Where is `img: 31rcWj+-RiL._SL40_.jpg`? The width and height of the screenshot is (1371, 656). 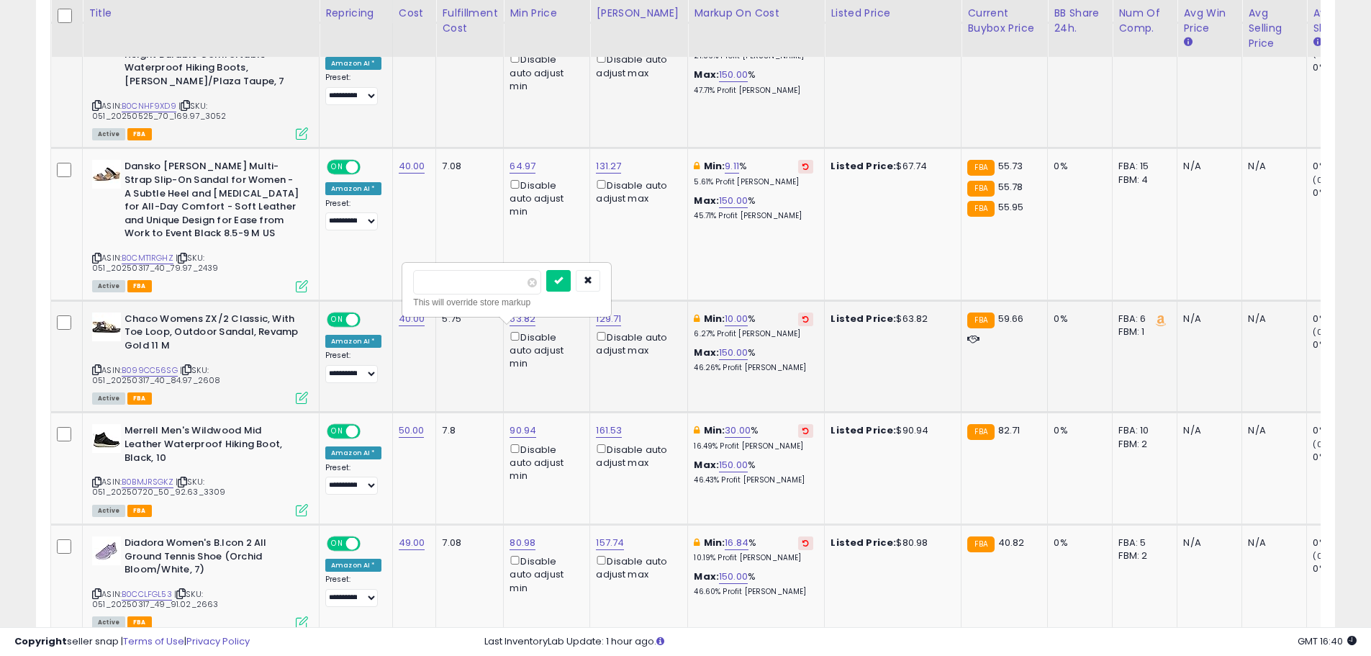
img: 31rcWj+-RiL._SL40_.jpg is located at coordinates (107, 174).